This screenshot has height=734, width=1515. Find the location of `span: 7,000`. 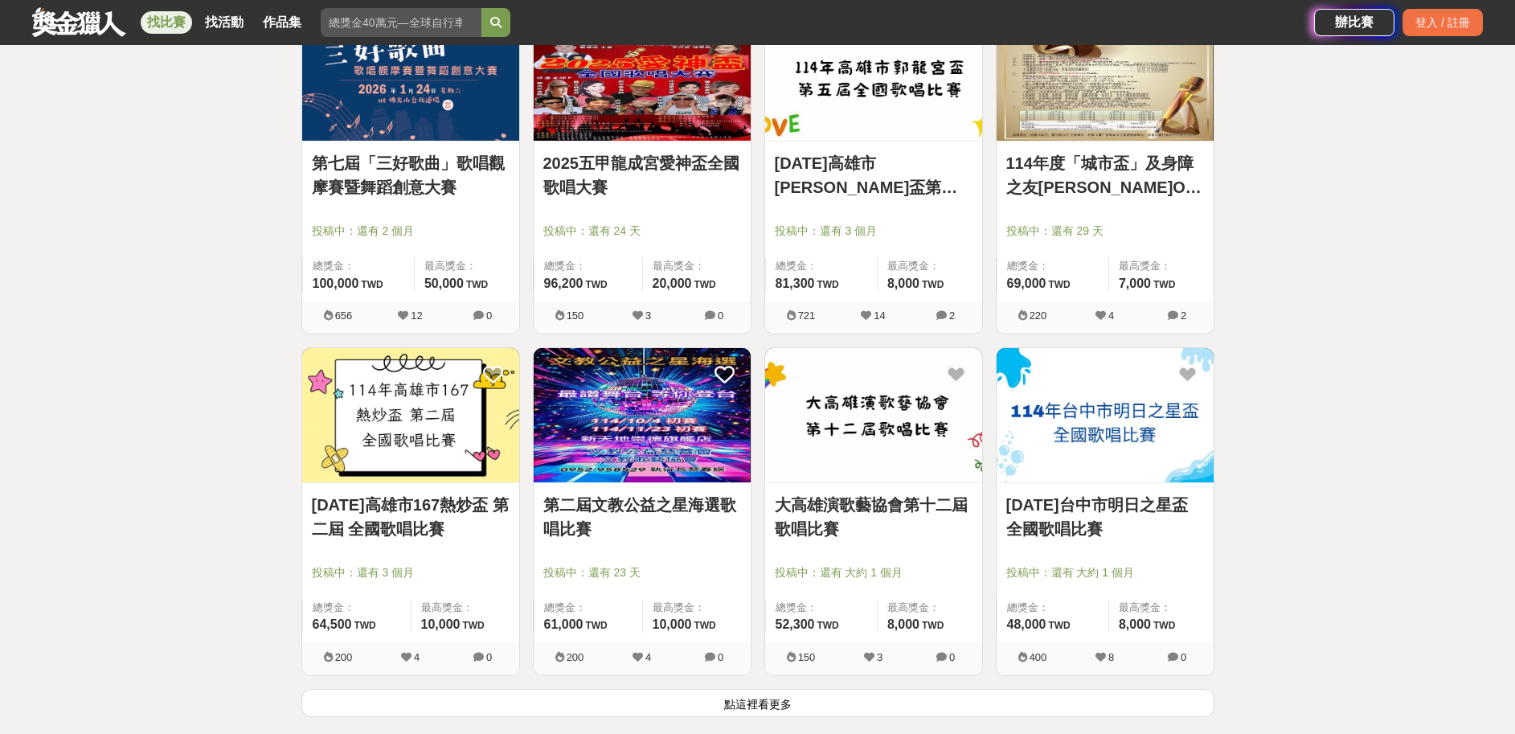

span: 7,000 is located at coordinates (1135, 283).